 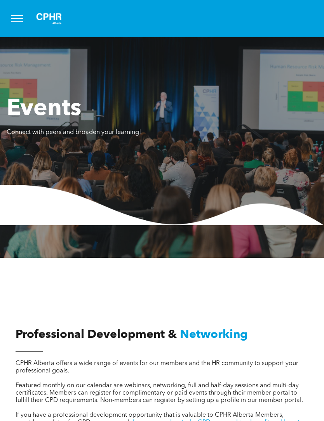 I want to click on span: CPHR Alberta offers a wide range of events for our members and the HR community to support your p..., so click(x=157, y=367).